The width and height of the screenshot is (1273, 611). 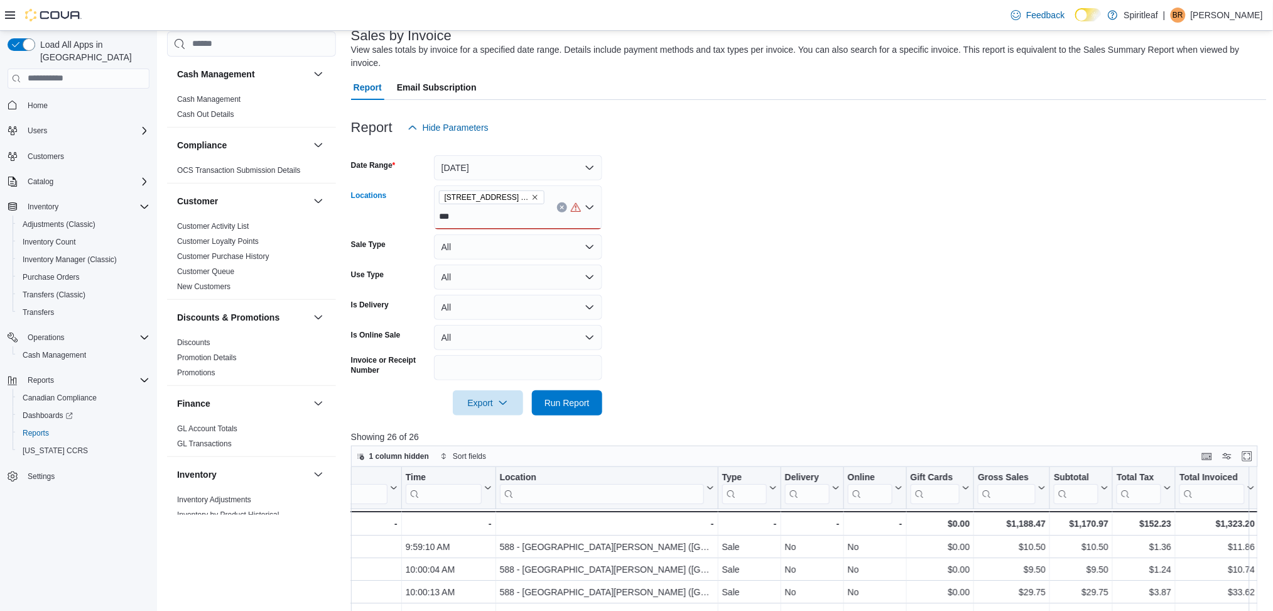 What do you see at coordinates (43, 207) in the screenshot?
I see `span: Inventory` at bounding box center [43, 207].